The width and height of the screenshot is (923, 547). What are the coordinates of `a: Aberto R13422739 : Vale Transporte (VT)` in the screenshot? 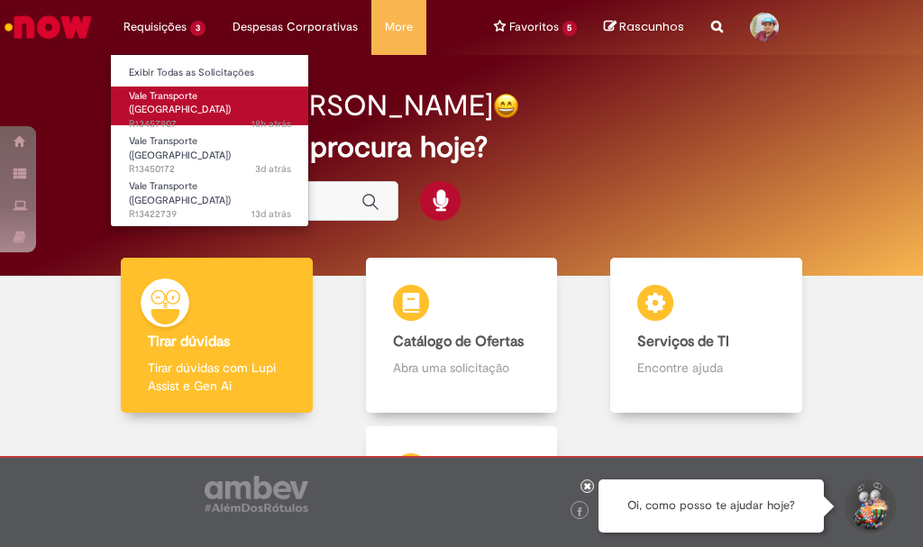 It's located at (210, 195).